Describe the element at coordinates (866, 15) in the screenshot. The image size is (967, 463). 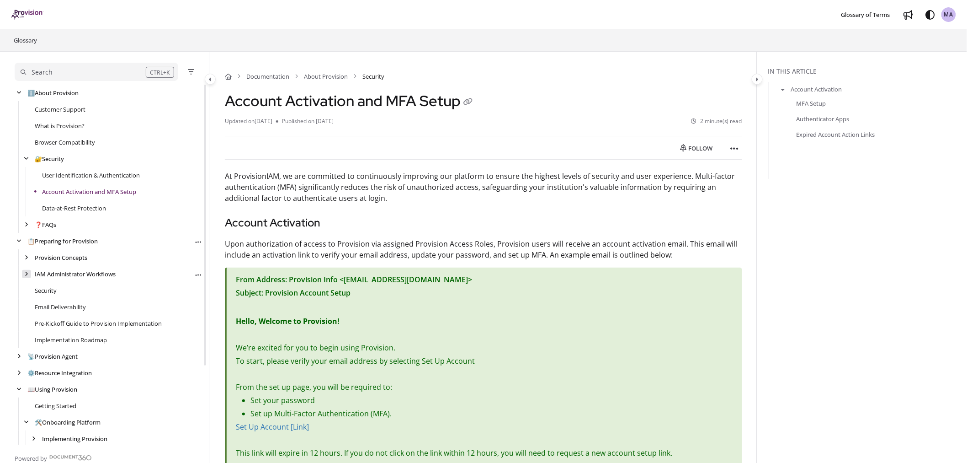
I see `span: Glossary of Terms` at that location.